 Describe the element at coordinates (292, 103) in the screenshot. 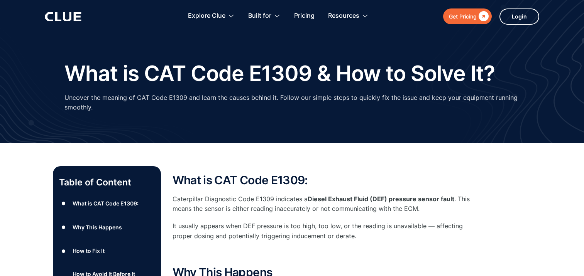

I see `p: Uncover the meaning of CAT Code E1309 and learn the causes behind it. Follow our simple steps to ...` at that location.